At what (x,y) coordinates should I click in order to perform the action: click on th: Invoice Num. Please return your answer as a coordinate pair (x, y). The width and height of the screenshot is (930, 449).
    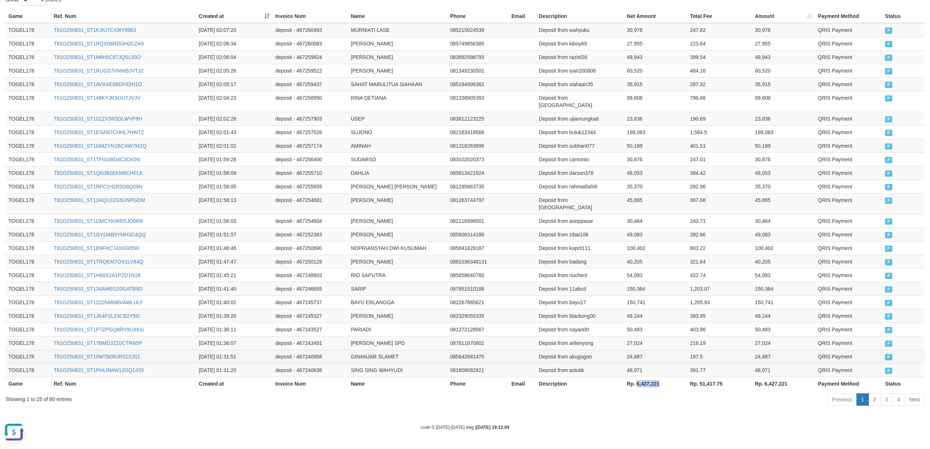
    Looking at the image, I should click on (310, 16).